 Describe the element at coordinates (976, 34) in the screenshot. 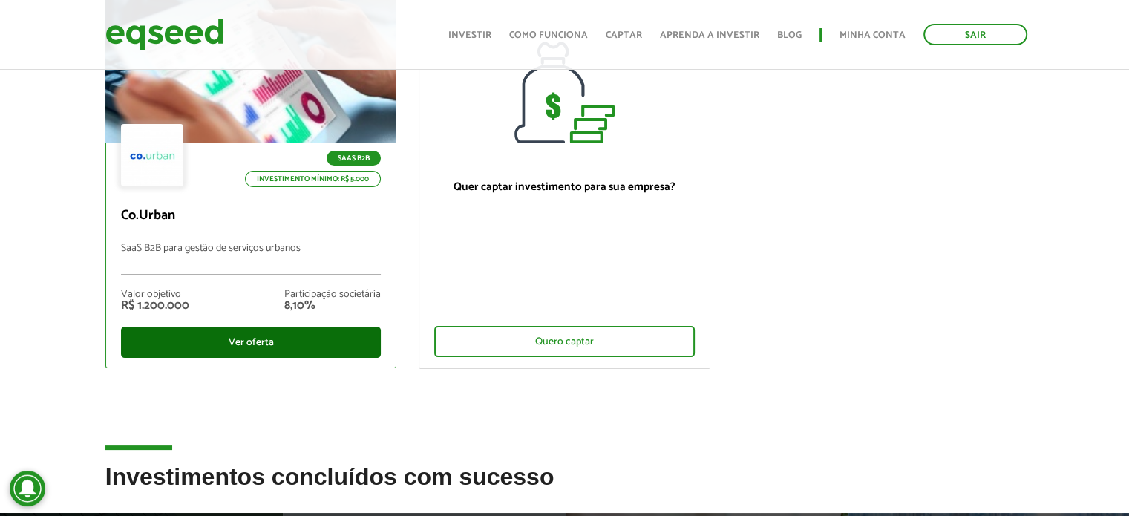

I see `a: Sair` at that location.